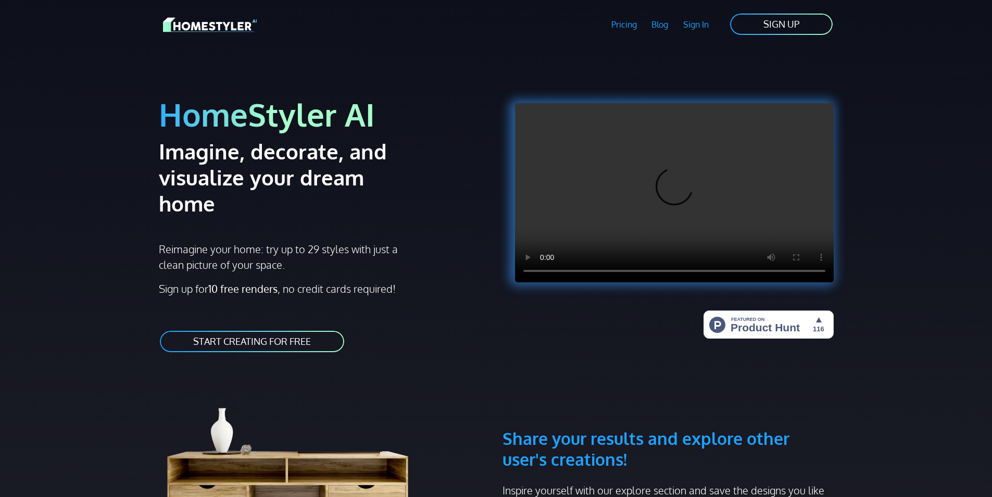  What do you see at coordinates (283, 257) in the screenshot?
I see `p: Reimagine your home: try up to 29 styles with just a clean picture of your space.` at bounding box center [283, 257].